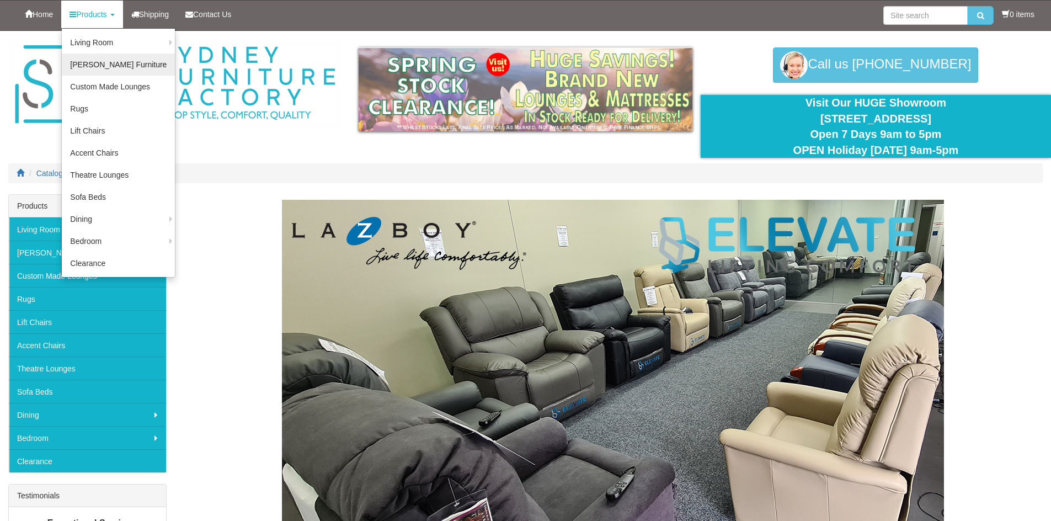  What do you see at coordinates (87, 495) in the screenshot?
I see `div: Testimonials` at bounding box center [87, 495].